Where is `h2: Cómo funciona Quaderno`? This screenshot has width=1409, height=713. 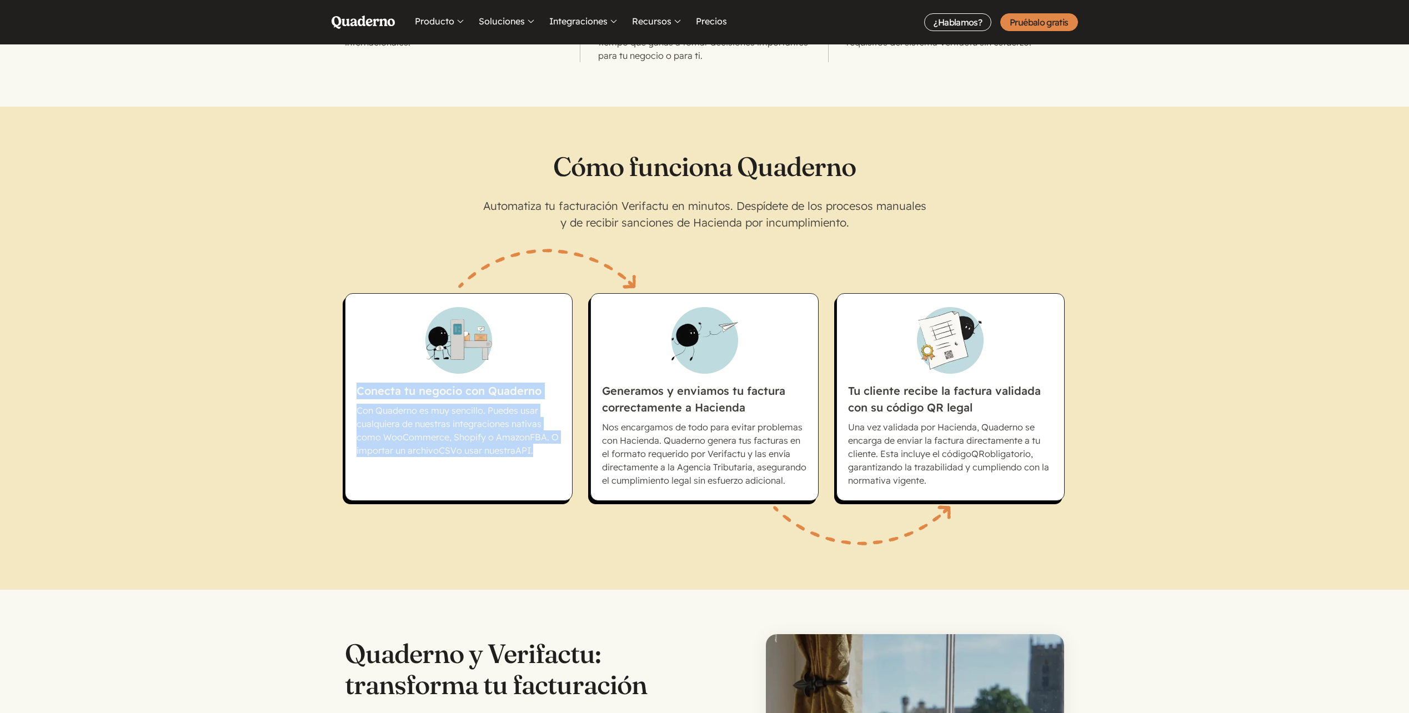 h2: Cómo funciona Quaderno is located at coordinates (705, 167).